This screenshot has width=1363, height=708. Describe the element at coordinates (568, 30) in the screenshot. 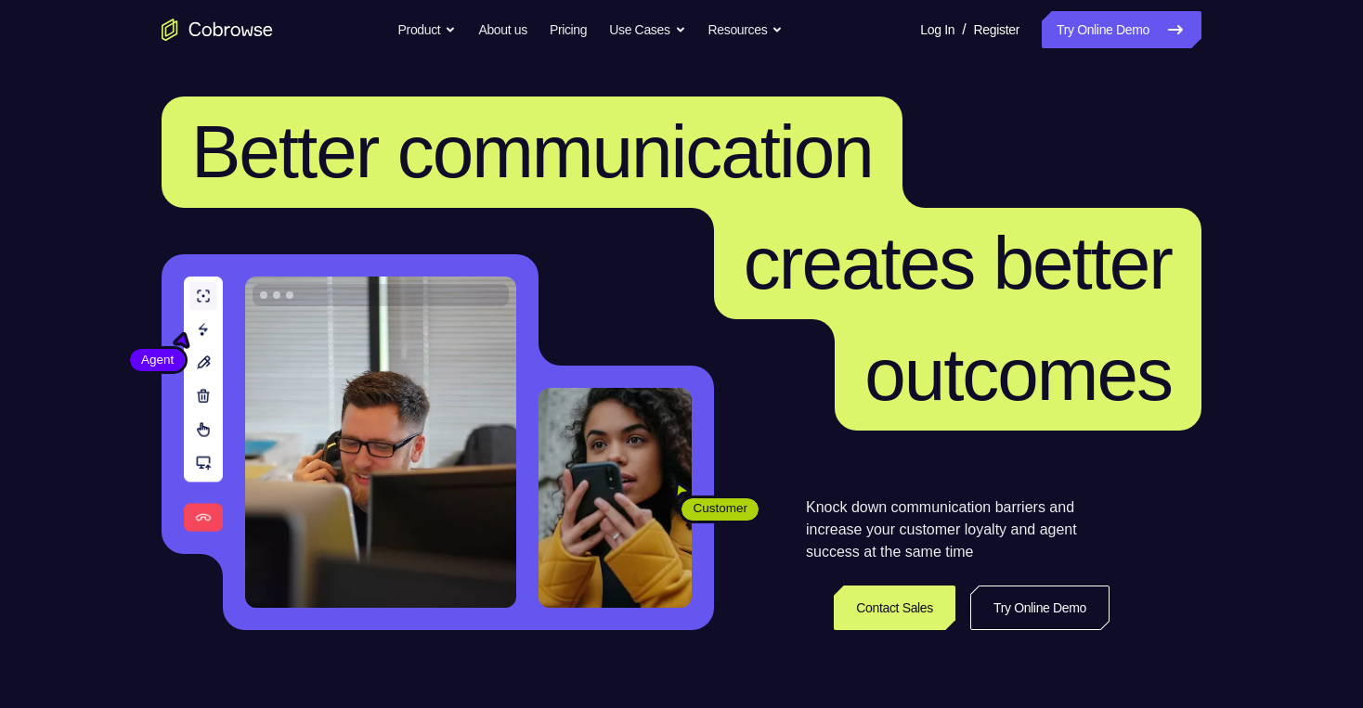

I see `a: Pricing` at that location.